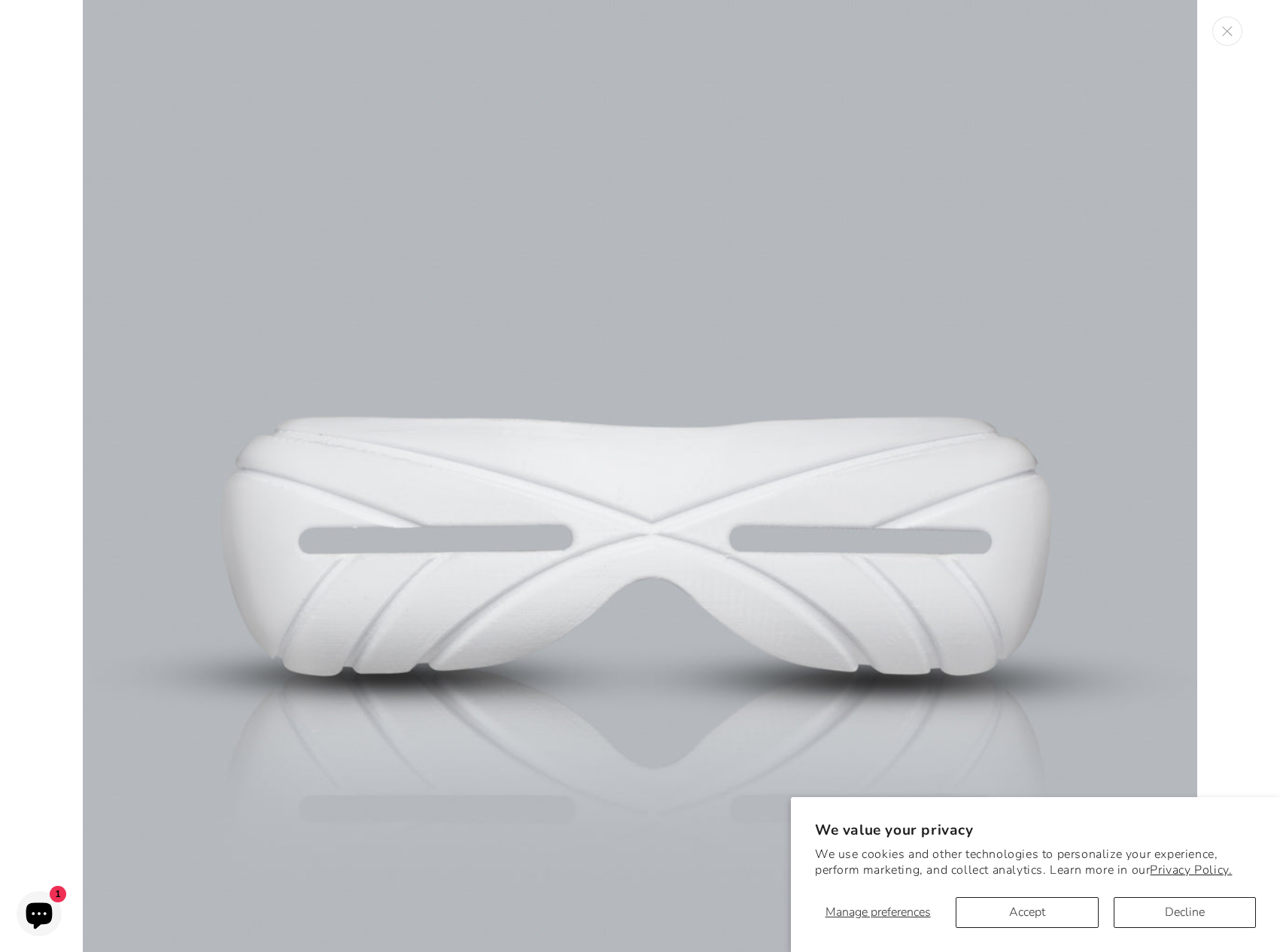  Describe the element at coordinates (1191, 870) in the screenshot. I see `a: Privacy Policy.` at that location.